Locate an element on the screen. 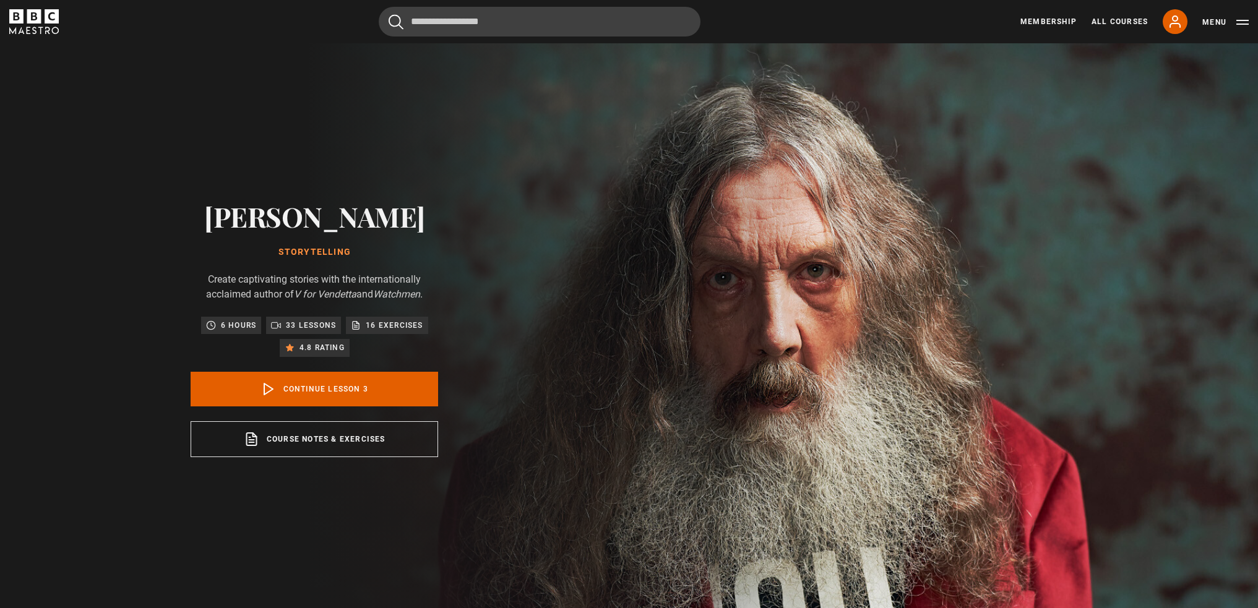  input: Search is located at coordinates (539, 22).